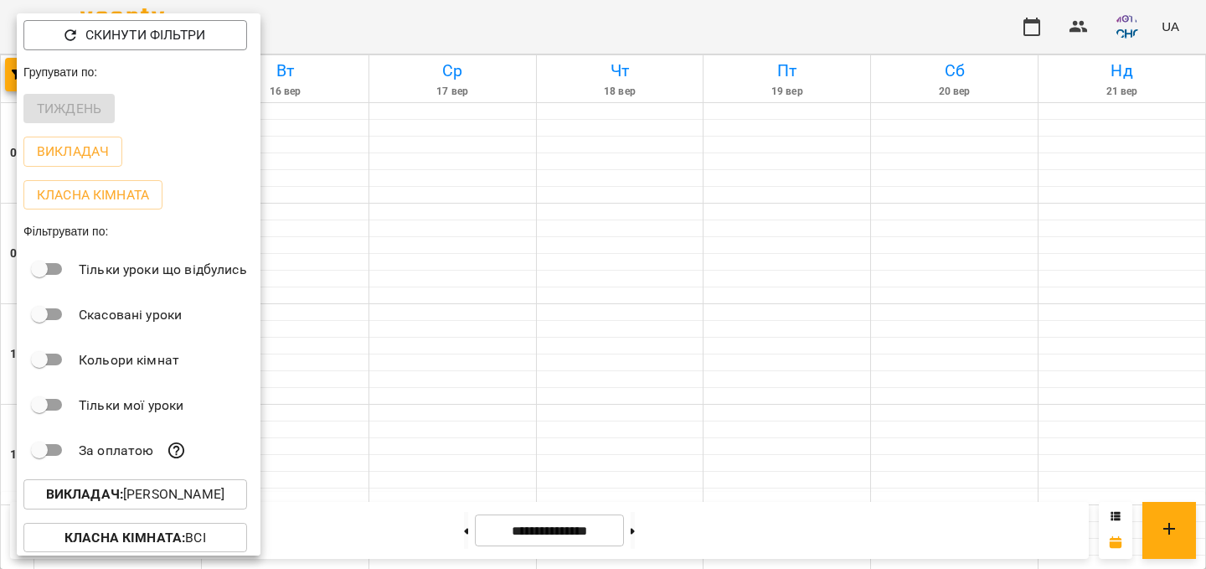  Describe the element at coordinates (138, 72) in the screenshot. I see `div: Групувати по:` at that location.